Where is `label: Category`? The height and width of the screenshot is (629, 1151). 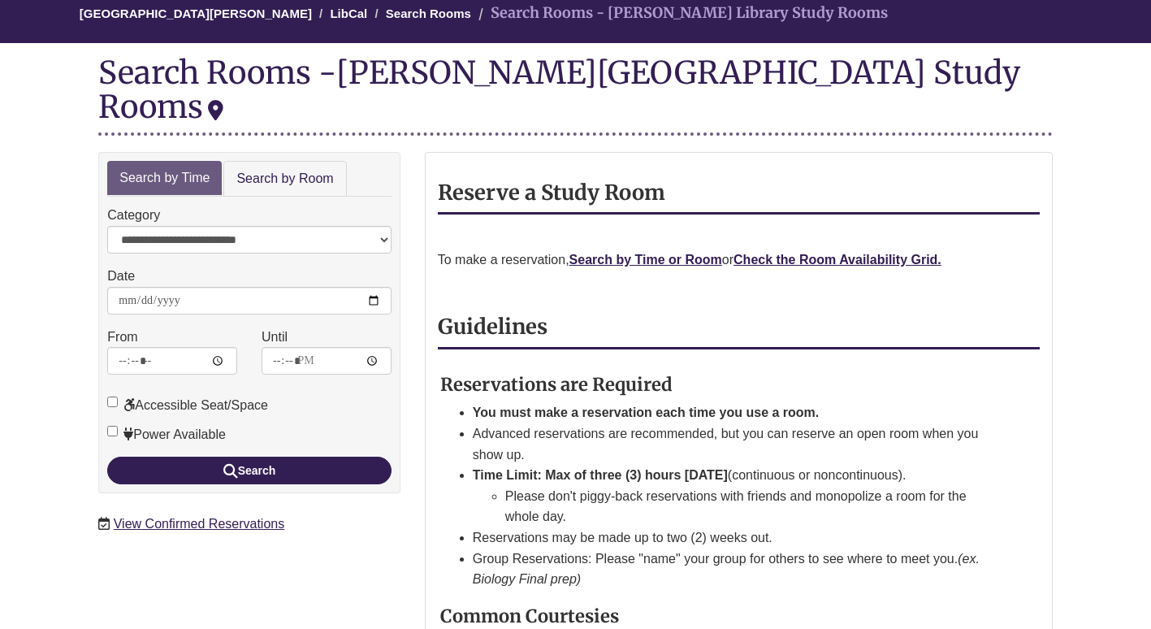
label: Category is located at coordinates (133, 215).